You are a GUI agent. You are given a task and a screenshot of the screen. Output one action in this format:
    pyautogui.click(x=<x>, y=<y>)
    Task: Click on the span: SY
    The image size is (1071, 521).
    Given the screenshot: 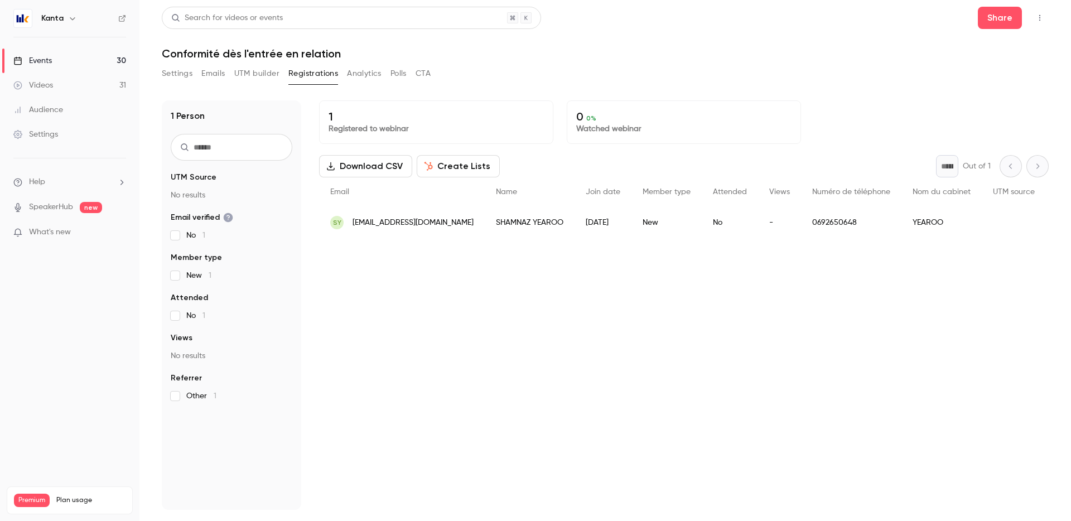 What is the action you would take?
    pyautogui.click(x=337, y=223)
    